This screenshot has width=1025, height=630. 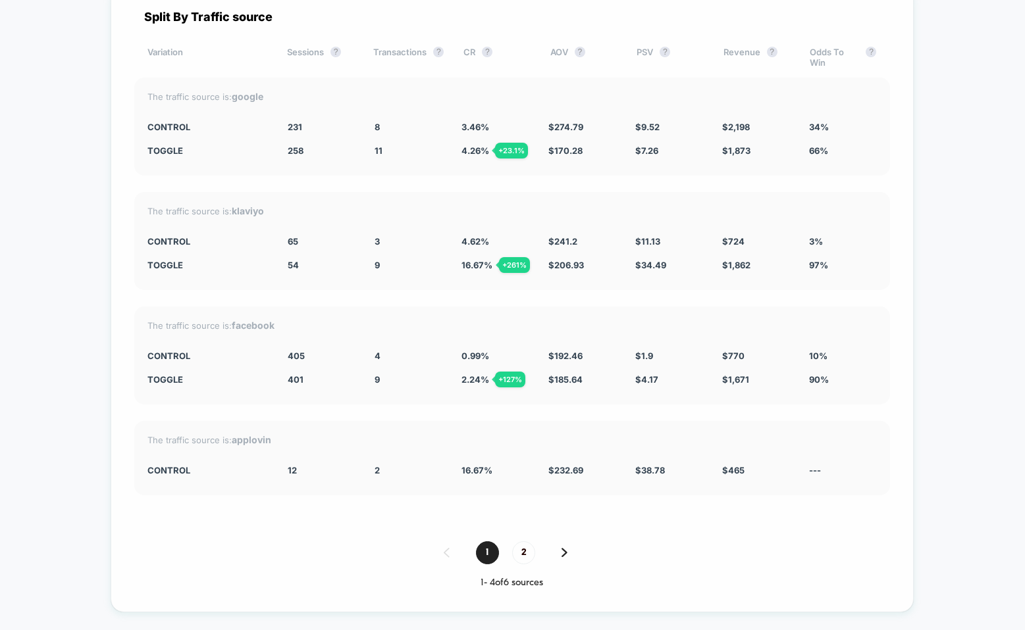 What do you see at coordinates (514, 265) in the screenshot?
I see `div: + 261 %` at bounding box center [514, 265].